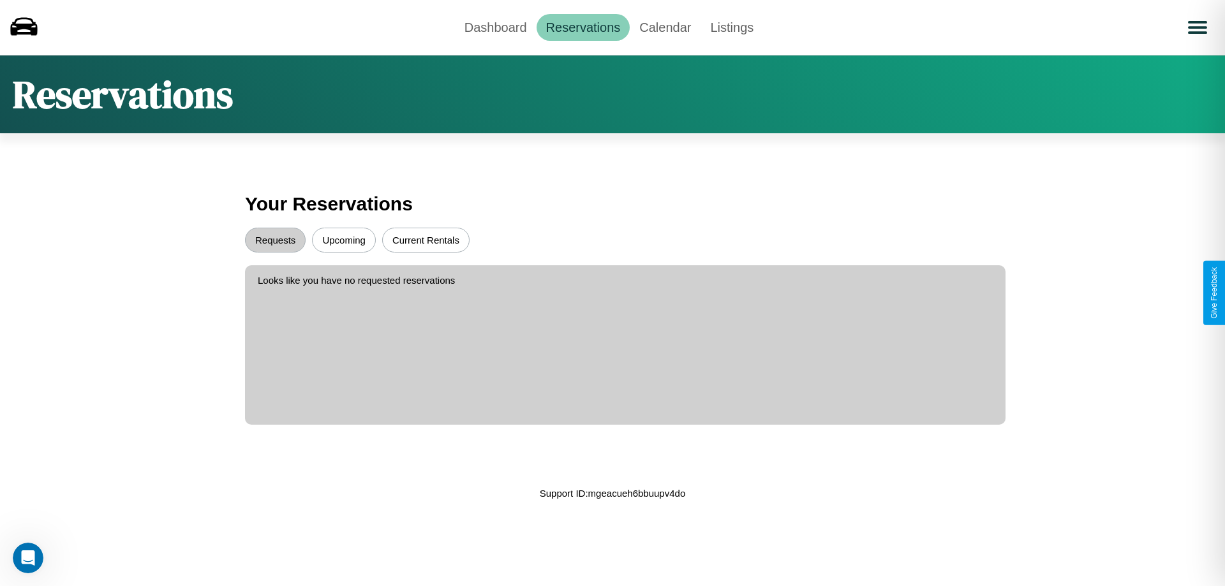  What do you see at coordinates (1214, 293) in the screenshot?
I see `div: Give Feedback` at bounding box center [1214, 293].